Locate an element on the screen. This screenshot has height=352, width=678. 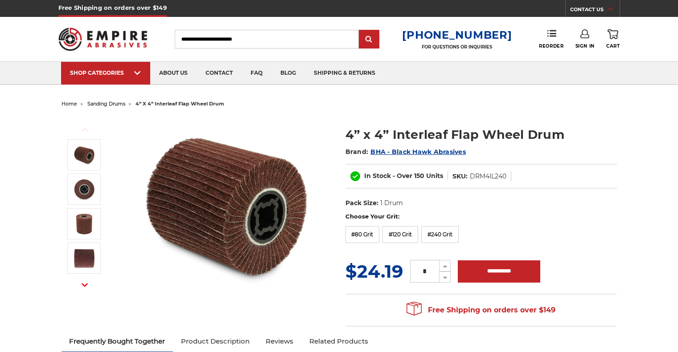
a: contact is located at coordinates (219, 73).